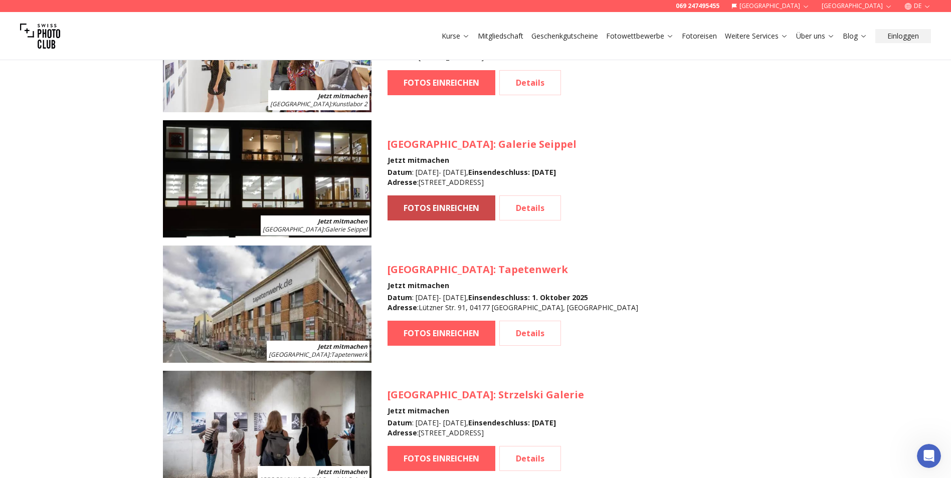  I want to click on span: : Galerie Seippel, so click(315, 229).